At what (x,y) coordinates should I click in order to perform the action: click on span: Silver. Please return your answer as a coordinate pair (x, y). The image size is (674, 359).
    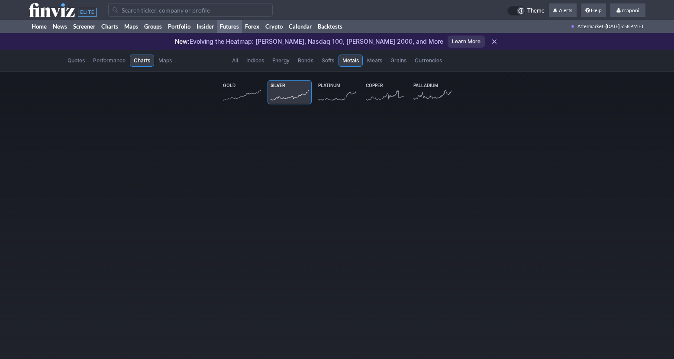
    Looking at the image, I should click on (278, 85).